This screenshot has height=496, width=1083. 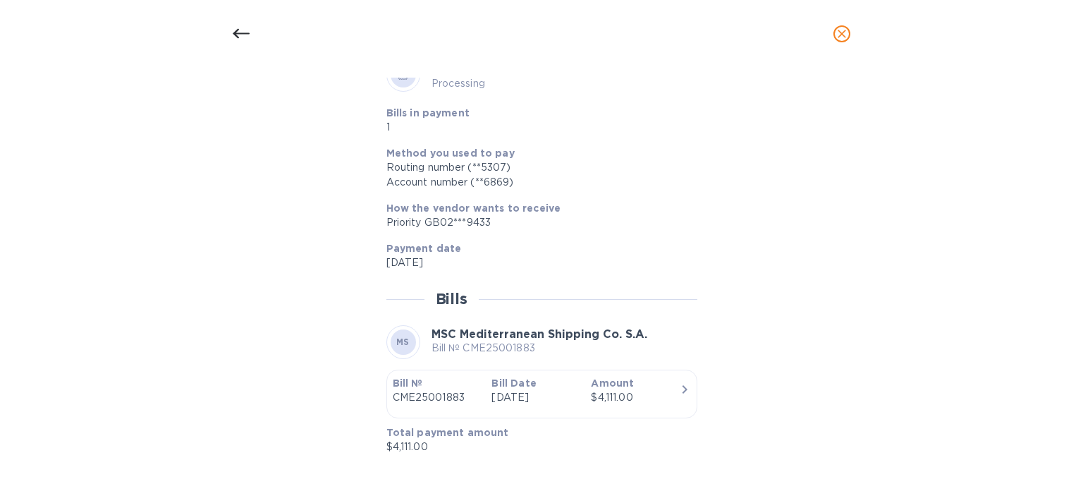 I want to click on b: Payment date, so click(x=424, y=248).